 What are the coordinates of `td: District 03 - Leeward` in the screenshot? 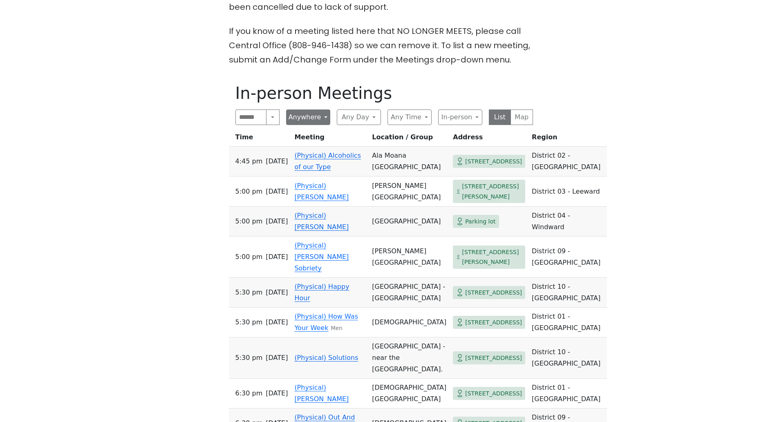 It's located at (568, 192).